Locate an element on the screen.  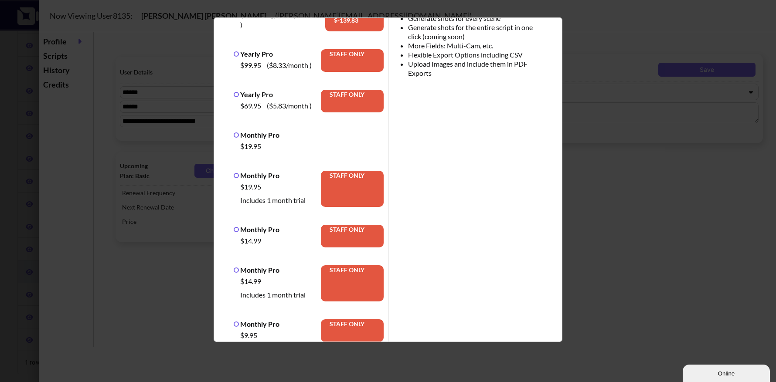
div: $9.95 is located at coordinates (279, 335).